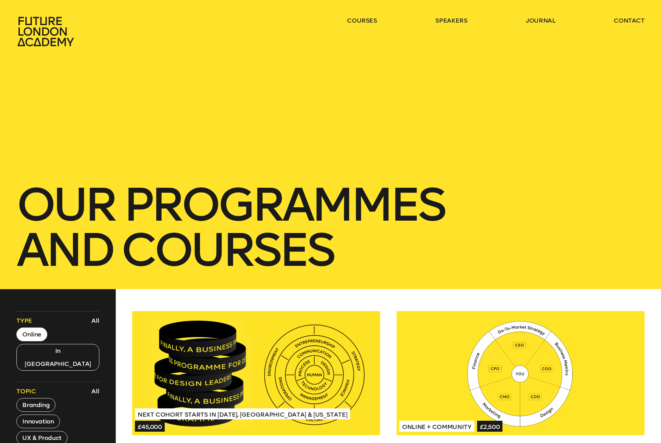  Describe the element at coordinates (36, 405) in the screenshot. I see `button: Branding` at that location.